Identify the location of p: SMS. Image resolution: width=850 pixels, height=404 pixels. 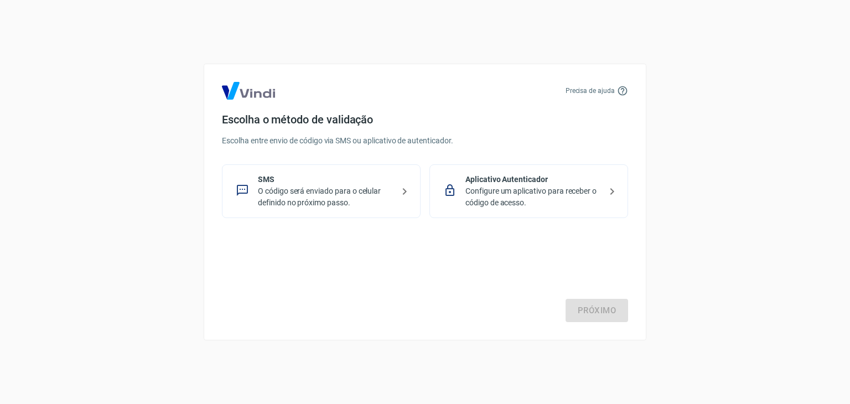
(325, 179).